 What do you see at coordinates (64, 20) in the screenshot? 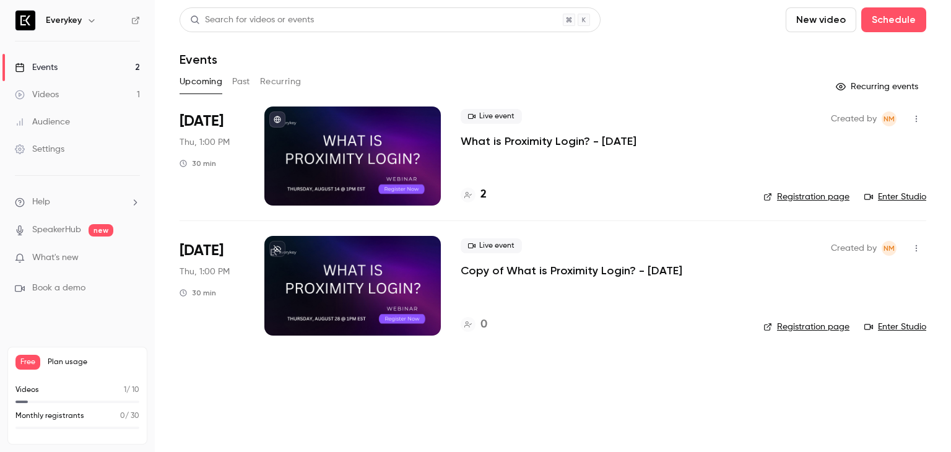
I see `h6: Everykey` at bounding box center [64, 20].